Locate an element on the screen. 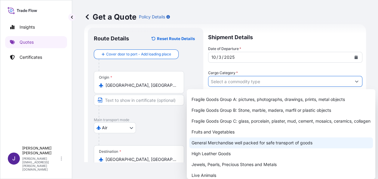 The height and width of the screenshot is (179, 378). button: Select transport is located at coordinates (115, 128).